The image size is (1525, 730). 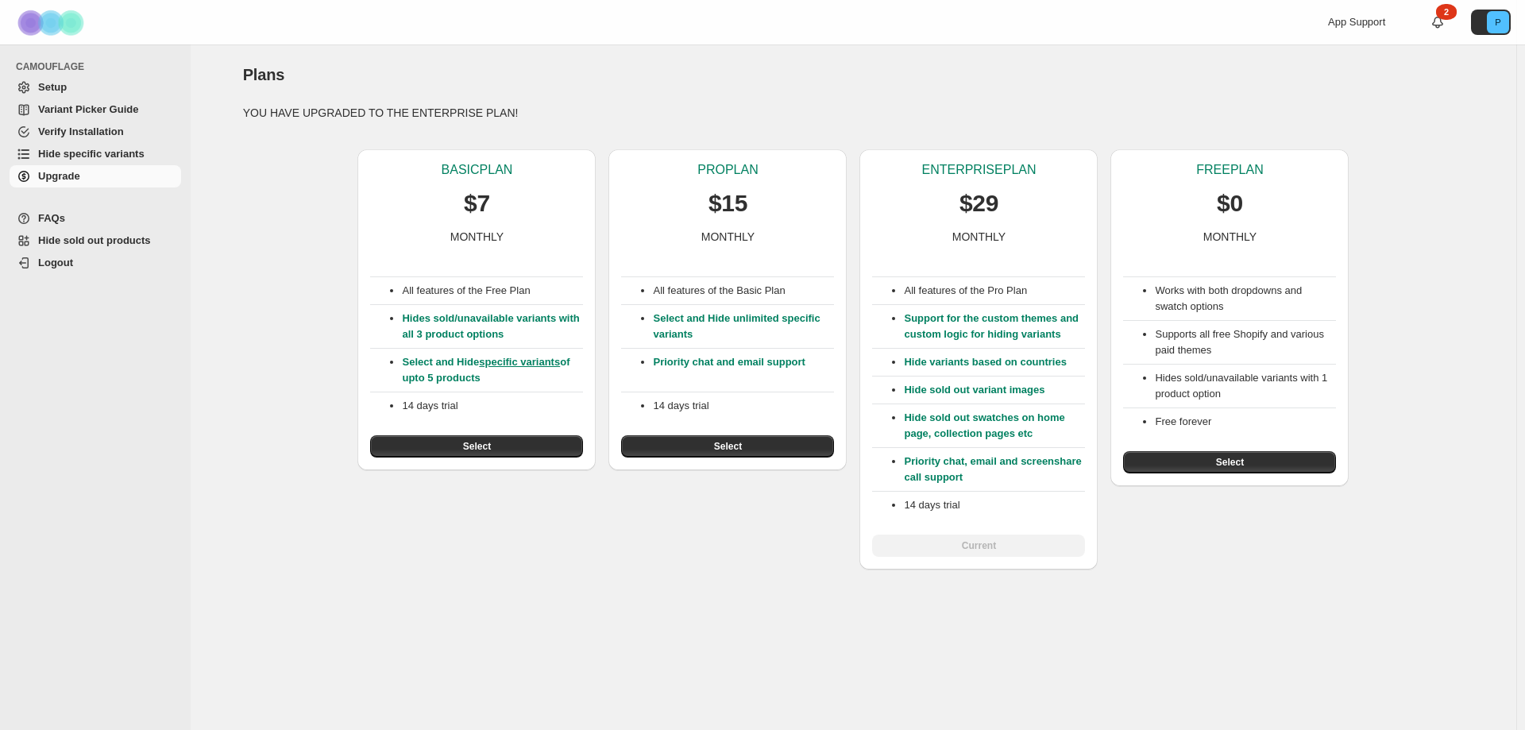 What do you see at coordinates (1498, 22) in the screenshot?
I see `span: Avatar with initials P` at bounding box center [1498, 22].